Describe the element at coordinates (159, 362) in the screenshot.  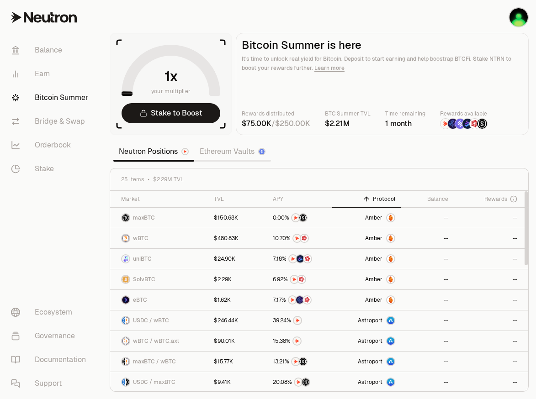
I see `a: maxBTC LogowBTC LogomaxBTC / wBTC` at that location.